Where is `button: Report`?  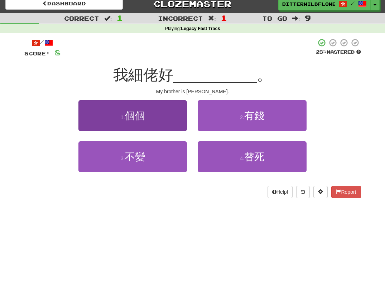
button: Report is located at coordinates (346, 192).